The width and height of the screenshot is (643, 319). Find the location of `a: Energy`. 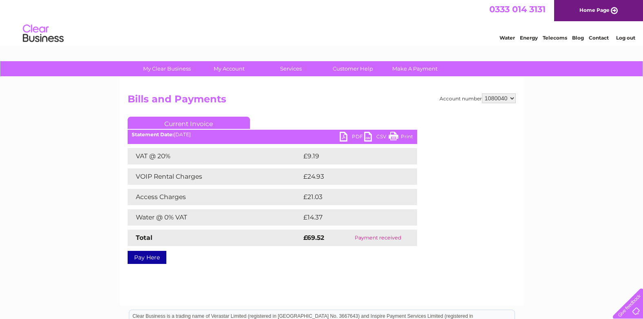

a: Energy is located at coordinates (529, 38).